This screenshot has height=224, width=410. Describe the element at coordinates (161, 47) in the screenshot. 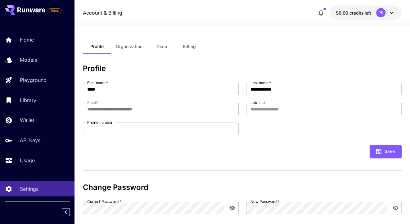

I see `span: Team` at that location.